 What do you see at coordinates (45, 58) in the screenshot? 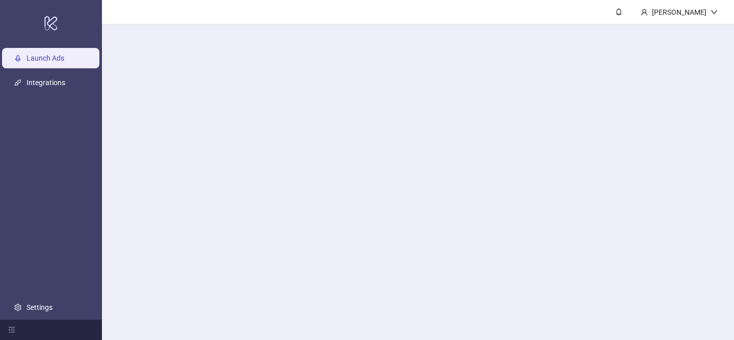
I see `a: Launch Ads` at bounding box center [45, 58].